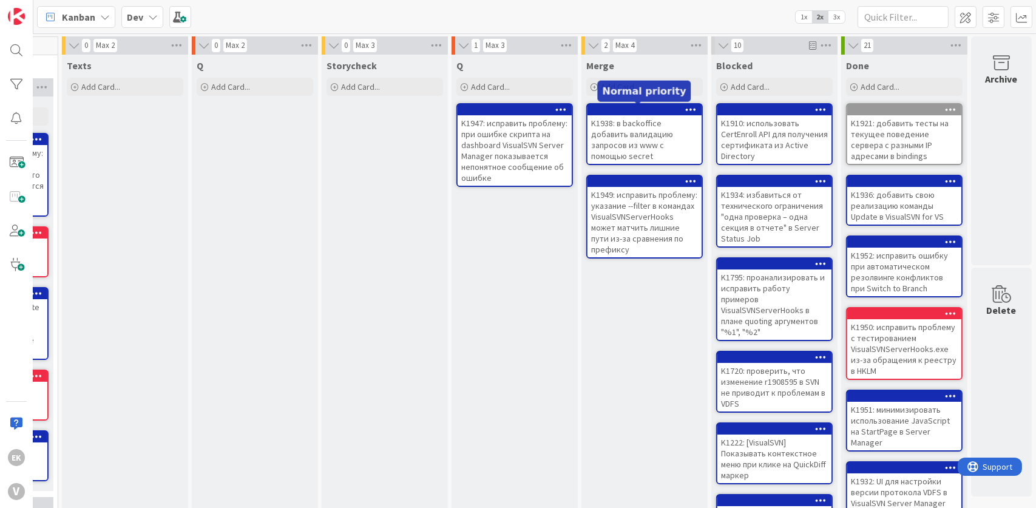 The image size is (1036, 508). Describe the element at coordinates (737, 46) in the screenshot. I see `span: 10` at that location.